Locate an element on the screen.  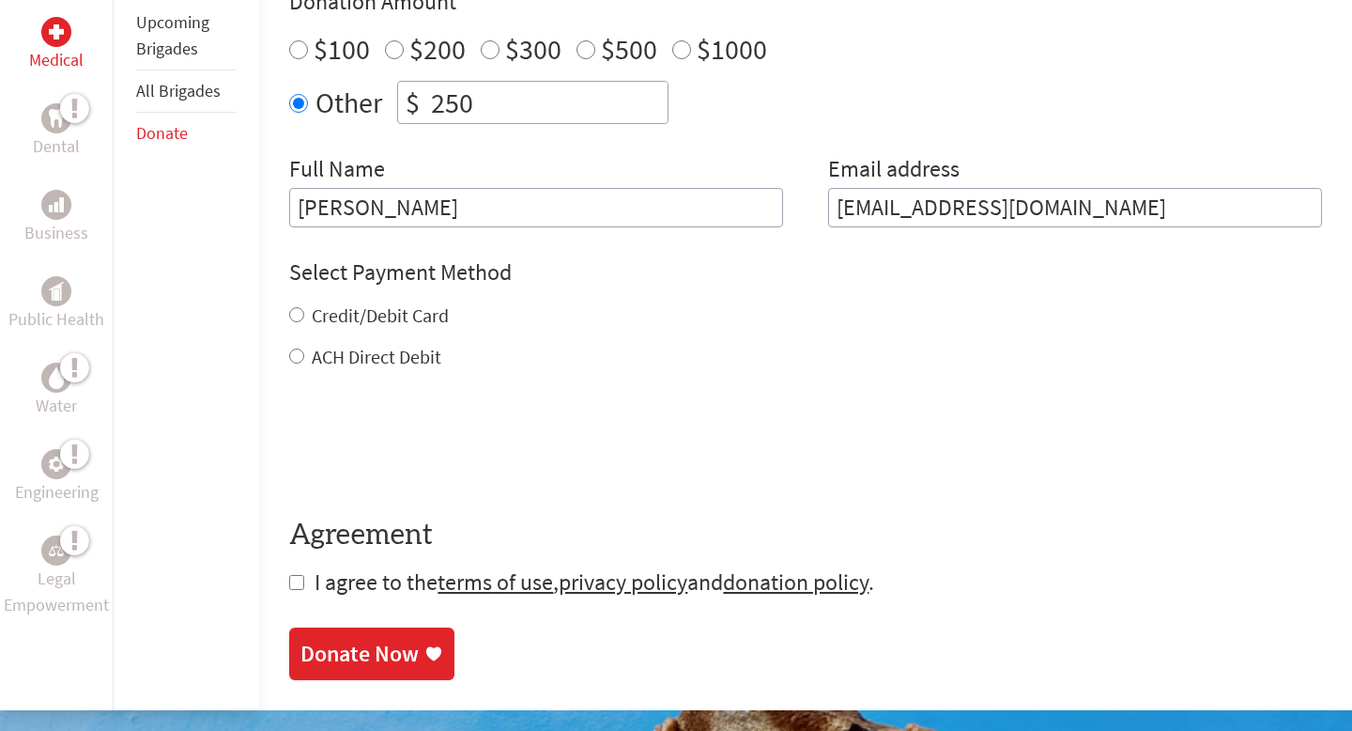
label: Email address is located at coordinates (894, 171).